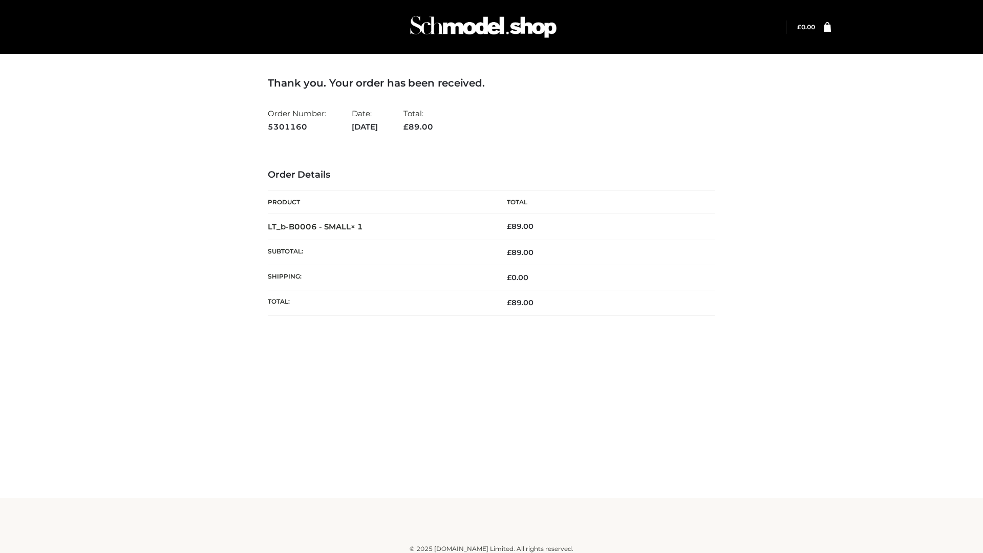  I want to click on th: Total, so click(603, 202).